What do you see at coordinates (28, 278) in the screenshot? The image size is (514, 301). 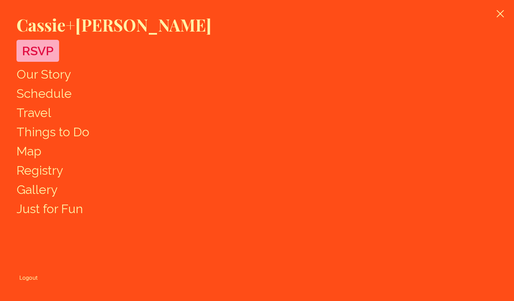 I see `span: Logout` at bounding box center [28, 278].